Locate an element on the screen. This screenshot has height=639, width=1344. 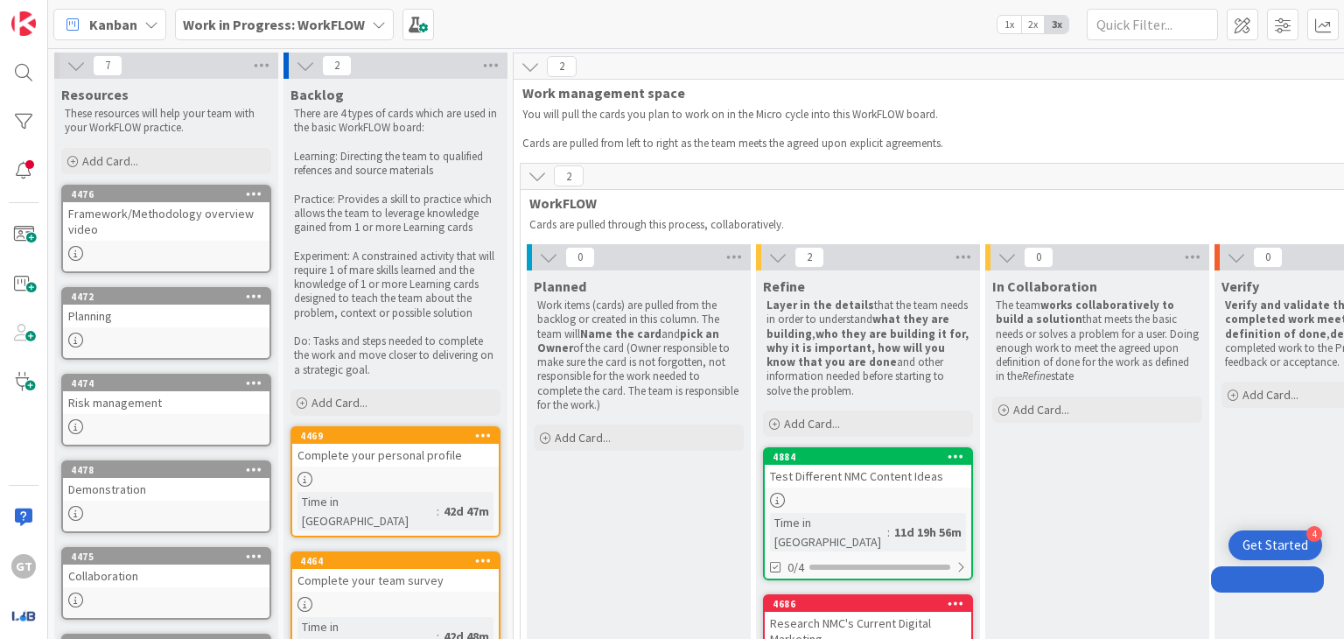
p: that the team needs in order to understand , and other information needed before starting to solv... is located at coordinates (868, 348).